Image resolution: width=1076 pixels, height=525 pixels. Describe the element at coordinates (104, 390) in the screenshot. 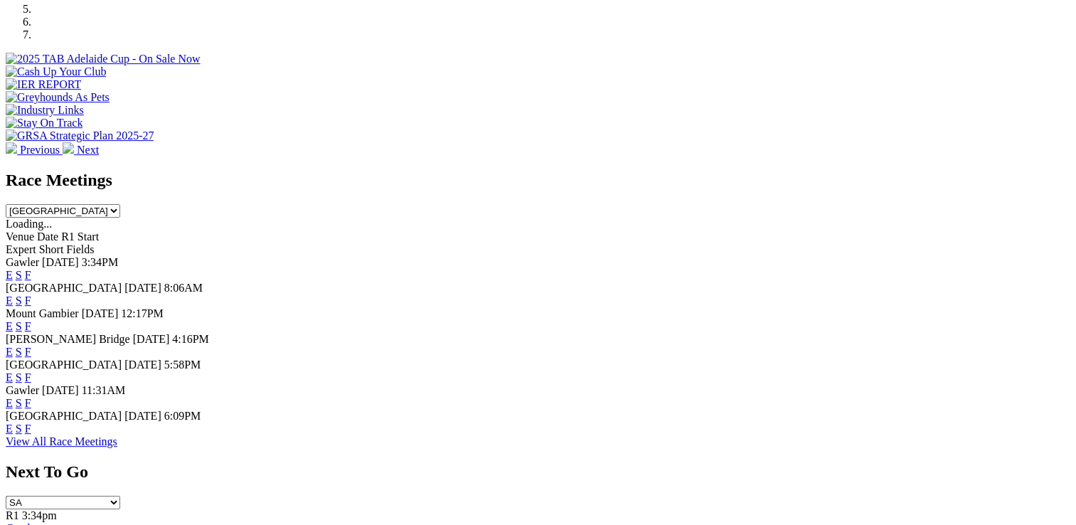

I see `span: 11:31AM` at that location.